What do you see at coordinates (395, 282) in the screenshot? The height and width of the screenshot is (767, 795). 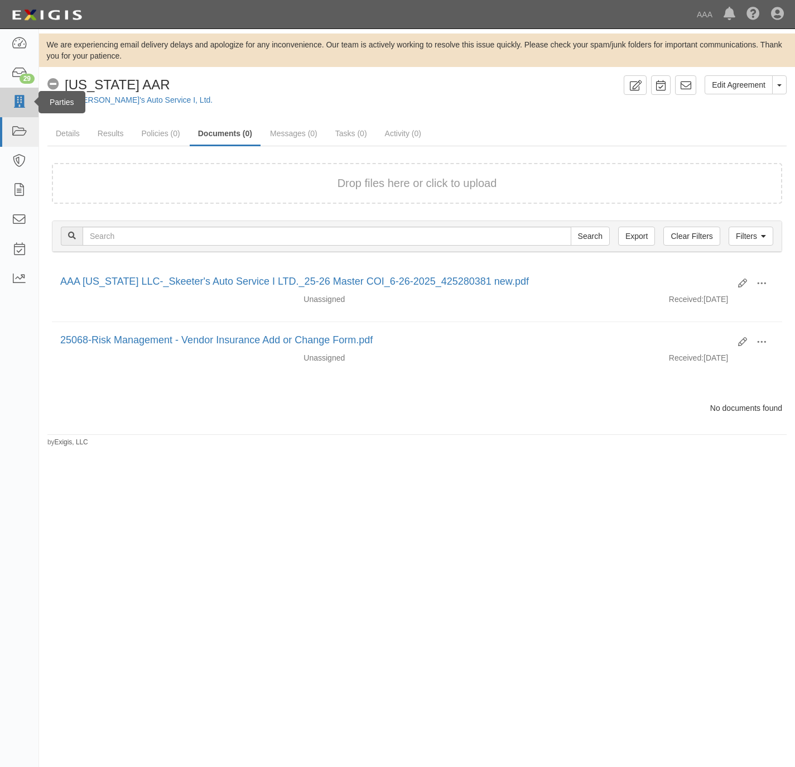 I see `div: AAA Texas LLC-_Skeeter's Auto Service I LTD._25-26 Master COI_6-26-2025_425280381 new.pdf` at bounding box center [395, 282].